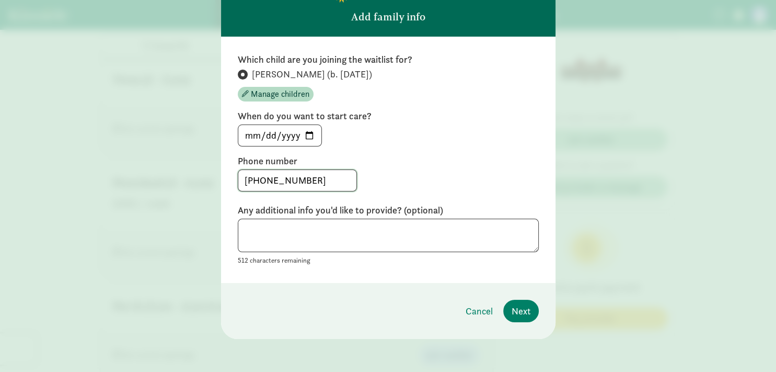 This screenshot has width=776, height=372. I want to click on label: Any additional info you'd like to provide? (optional), so click(388, 210).